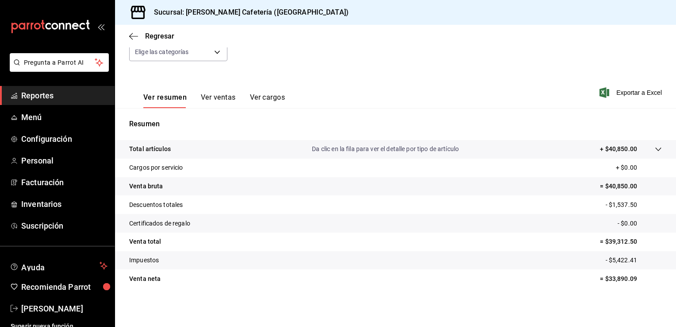 This screenshot has width=676, height=327. What do you see at coordinates (165, 100) in the screenshot?
I see `button: Ver resumen` at bounding box center [165, 100].